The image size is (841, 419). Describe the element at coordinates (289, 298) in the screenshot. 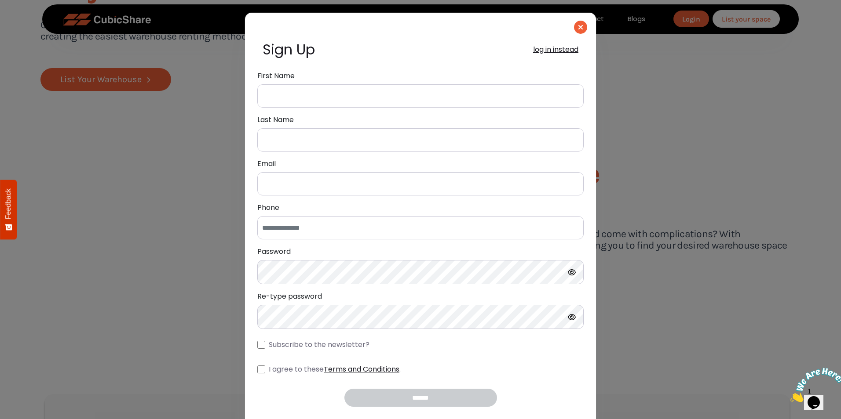

I see `label: Re-type password` at that location.